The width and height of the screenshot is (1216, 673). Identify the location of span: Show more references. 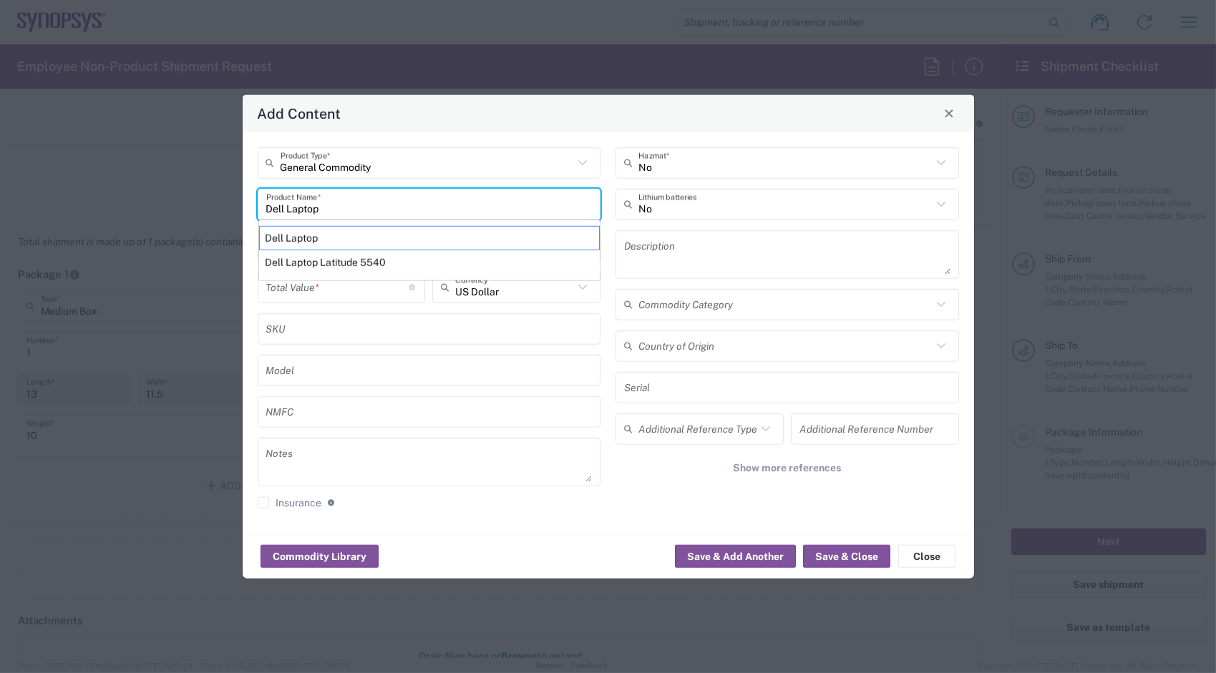
(786, 467).